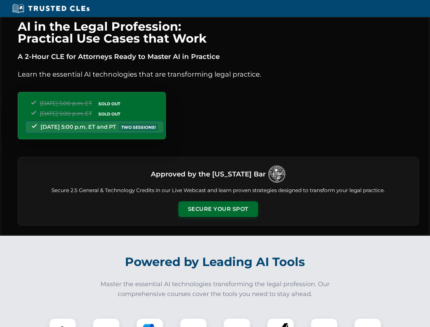  Describe the element at coordinates (215, 262) in the screenshot. I see `h2: Powered by Leading AI Tools` at that location.